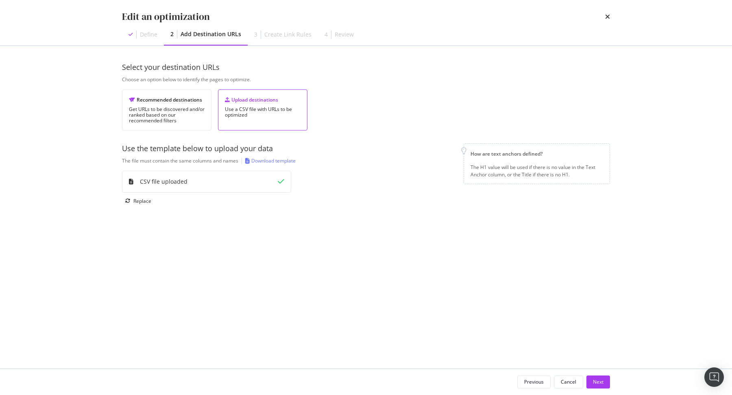 This screenshot has width=732, height=395. What do you see at coordinates (569, 382) in the screenshot?
I see `button: Cancel` at bounding box center [569, 382].